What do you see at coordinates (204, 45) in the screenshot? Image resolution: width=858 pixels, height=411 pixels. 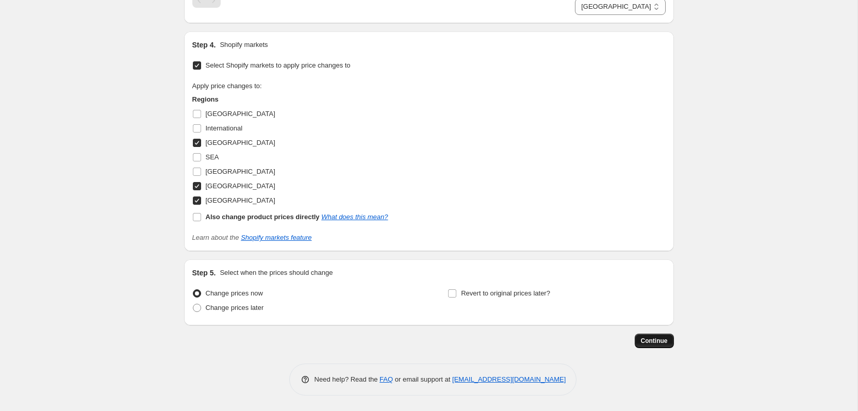 I see `h2: Step 4.` at bounding box center [204, 45].